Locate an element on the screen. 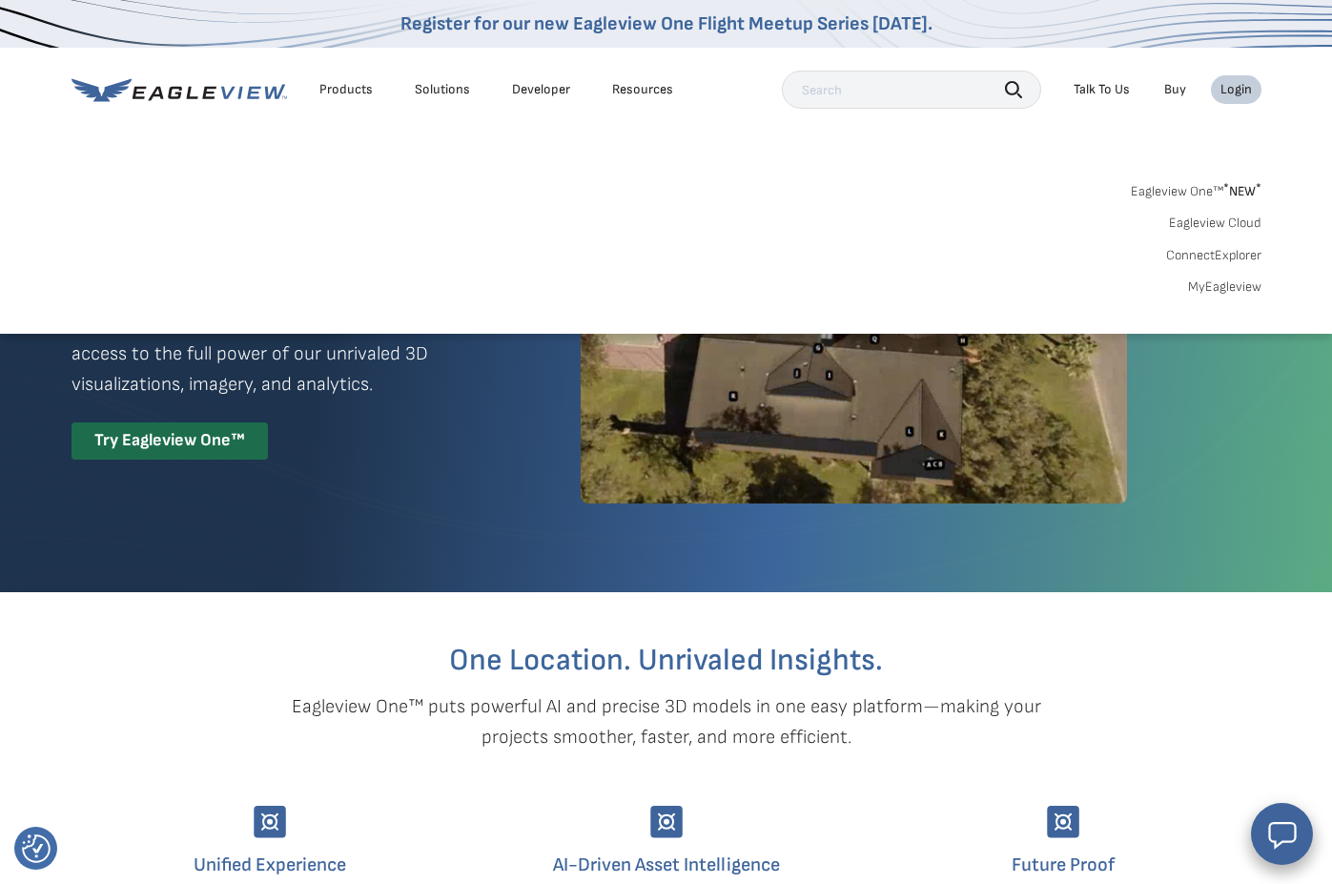 The image size is (1332, 884). a: ConnectExplorer is located at coordinates (1213, 255).